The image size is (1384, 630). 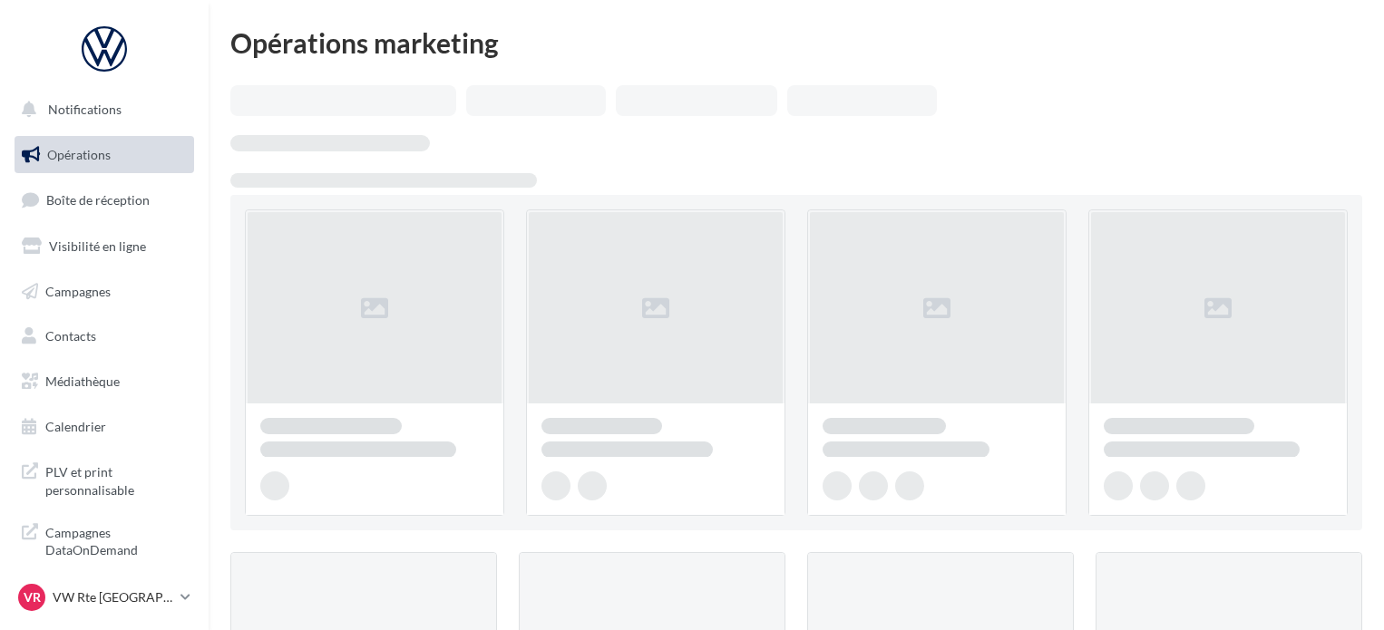 I want to click on span: Notifications, so click(x=84, y=109).